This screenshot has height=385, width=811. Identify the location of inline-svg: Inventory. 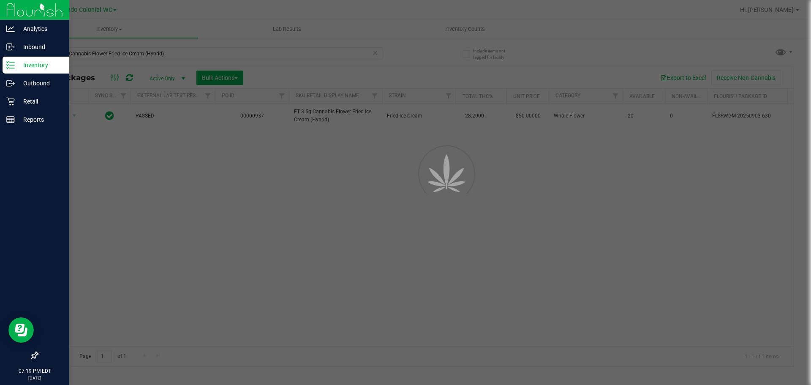
(11, 65).